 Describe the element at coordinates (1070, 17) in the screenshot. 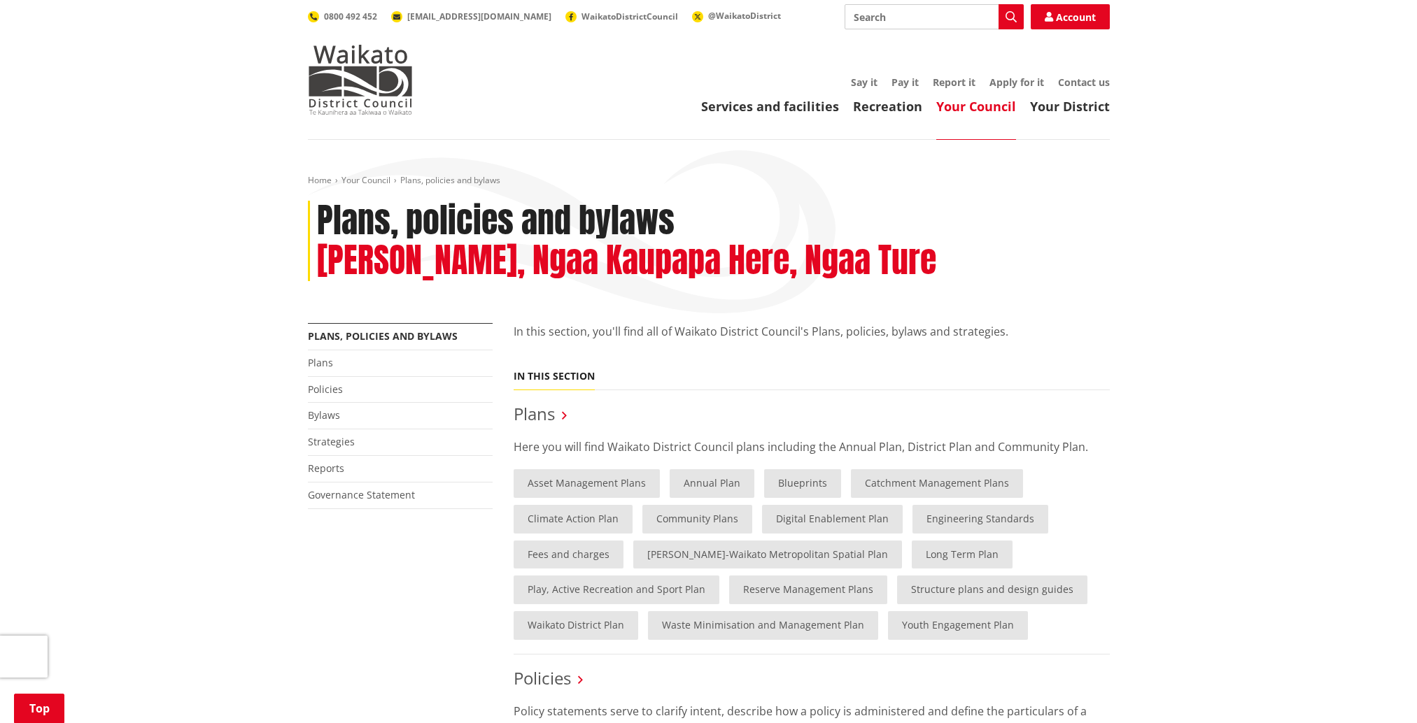

I see `a: Account` at that location.